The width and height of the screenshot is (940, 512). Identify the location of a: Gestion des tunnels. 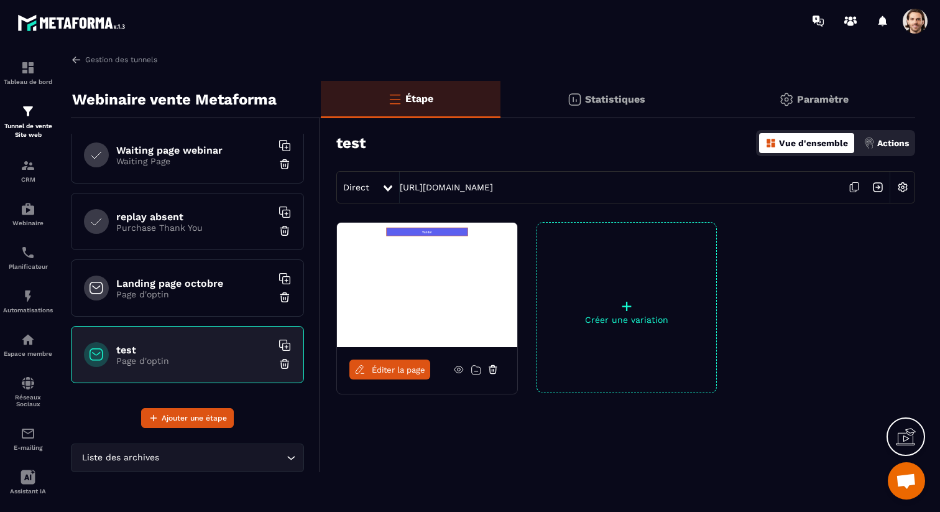
(114, 60).